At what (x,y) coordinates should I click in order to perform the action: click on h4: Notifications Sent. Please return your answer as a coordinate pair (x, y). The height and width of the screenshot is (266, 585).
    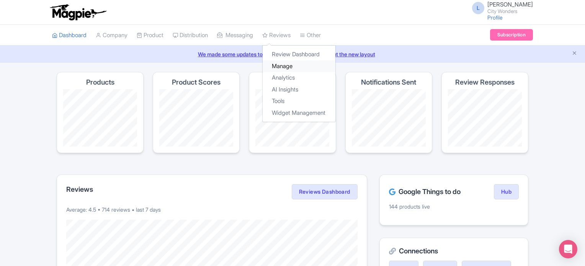
    Looking at the image, I should click on (389, 82).